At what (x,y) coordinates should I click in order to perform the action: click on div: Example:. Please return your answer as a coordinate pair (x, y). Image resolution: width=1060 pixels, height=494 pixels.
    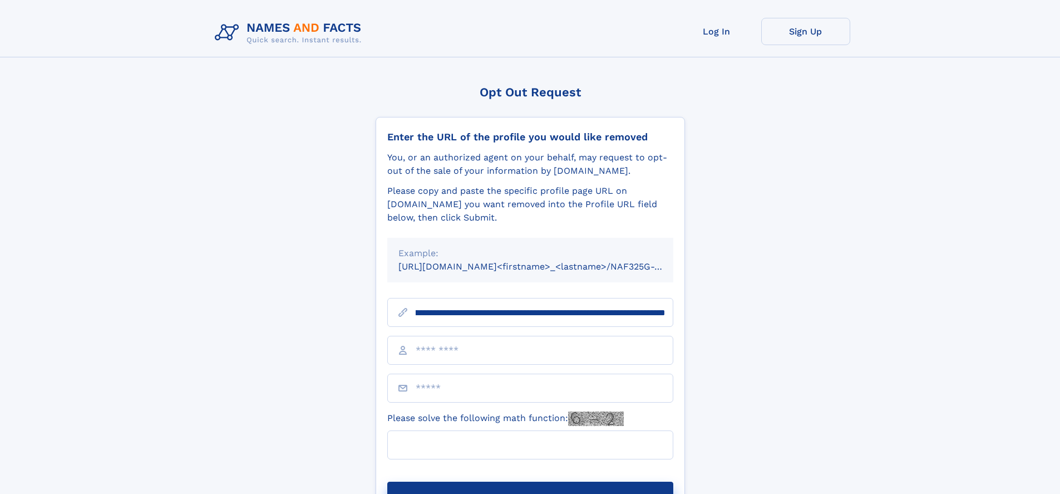
    Looking at the image, I should click on (530, 253).